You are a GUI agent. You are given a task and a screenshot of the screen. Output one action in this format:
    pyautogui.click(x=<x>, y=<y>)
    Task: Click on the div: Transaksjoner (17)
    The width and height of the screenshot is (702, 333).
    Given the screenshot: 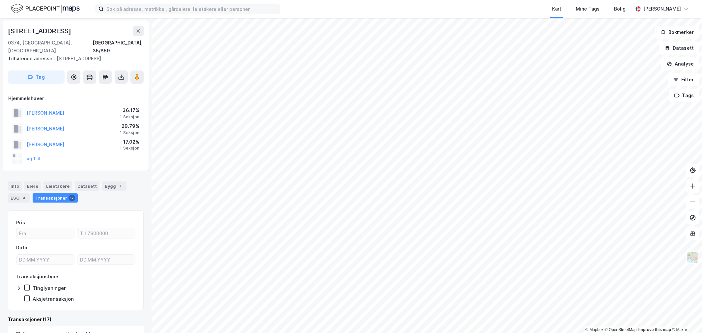 What is the action you would take?
    pyautogui.click(x=76, y=320)
    